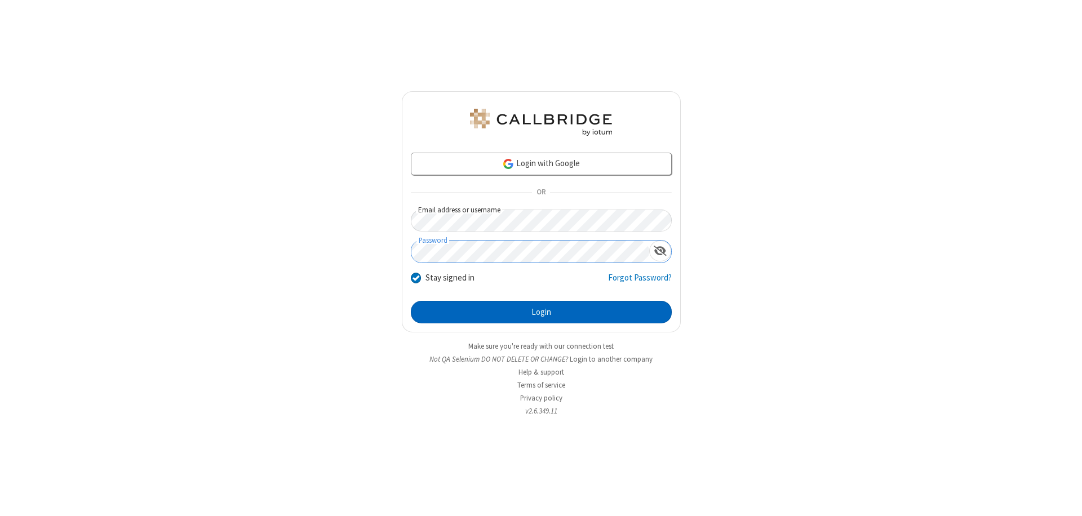 This screenshot has height=516, width=1082. Describe the element at coordinates (541, 346) in the screenshot. I see `a: Make sure you're ready with our connection test` at that location.